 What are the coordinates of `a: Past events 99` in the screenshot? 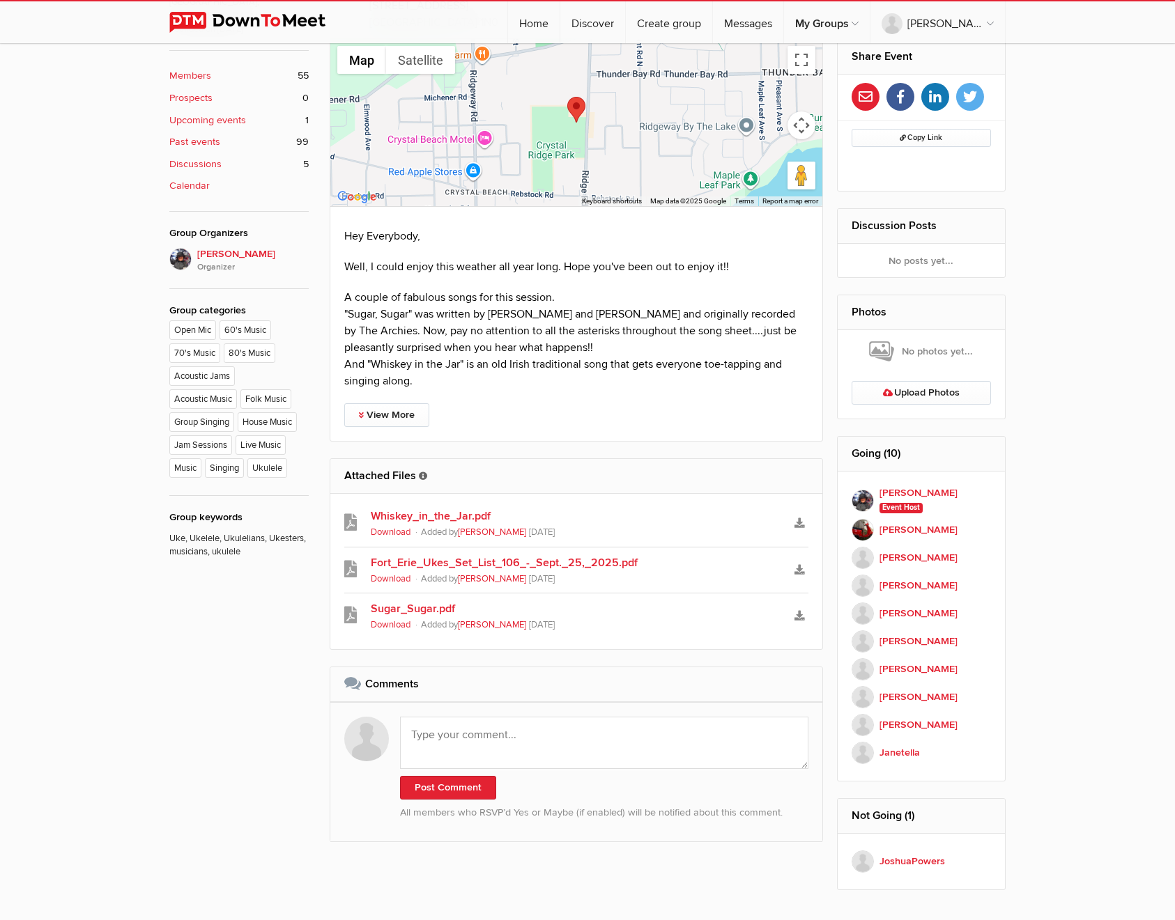 It's located at (239, 142).